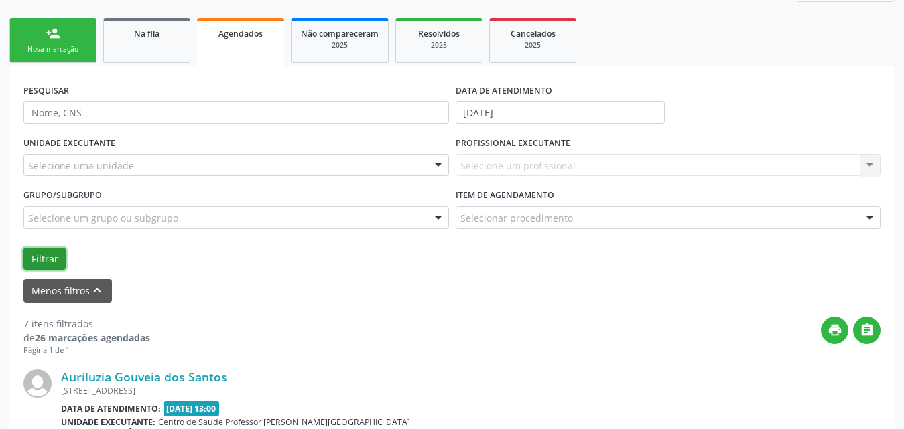 Image resolution: width=904 pixels, height=429 pixels. Describe the element at coordinates (69, 143) in the screenshot. I see `label: UNIDADE EXECUTANTE` at that location.